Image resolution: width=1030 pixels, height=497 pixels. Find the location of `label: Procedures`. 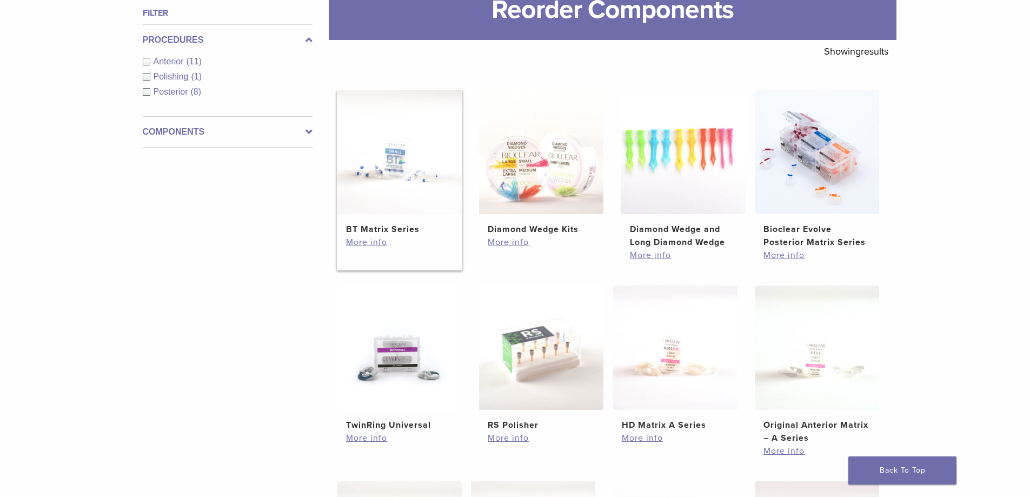

label: Procedures is located at coordinates (228, 40).